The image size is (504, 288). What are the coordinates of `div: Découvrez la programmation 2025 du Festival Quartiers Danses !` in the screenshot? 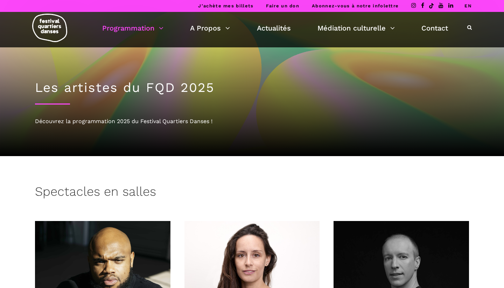 It's located at (252, 121).